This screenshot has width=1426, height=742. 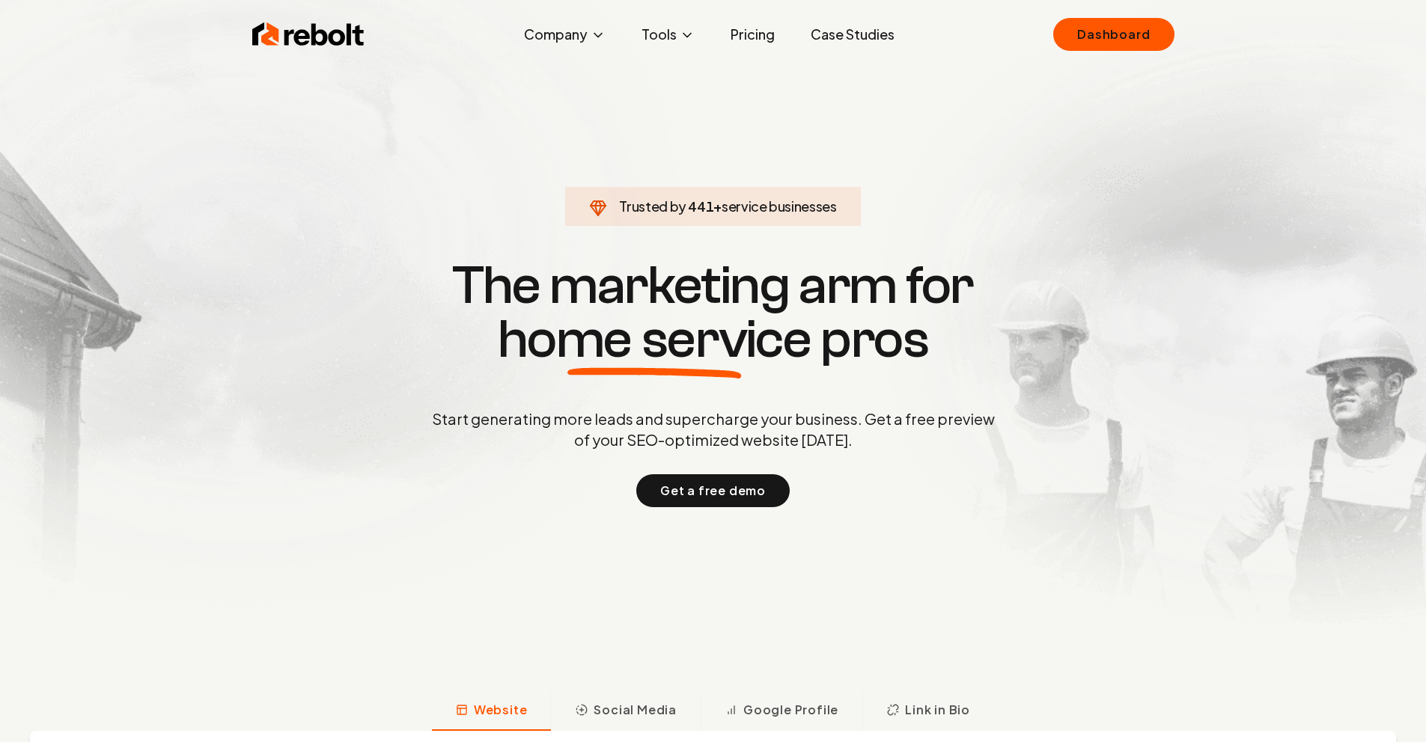 I want to click on button: Google Profile, so click(x=781, y=712).